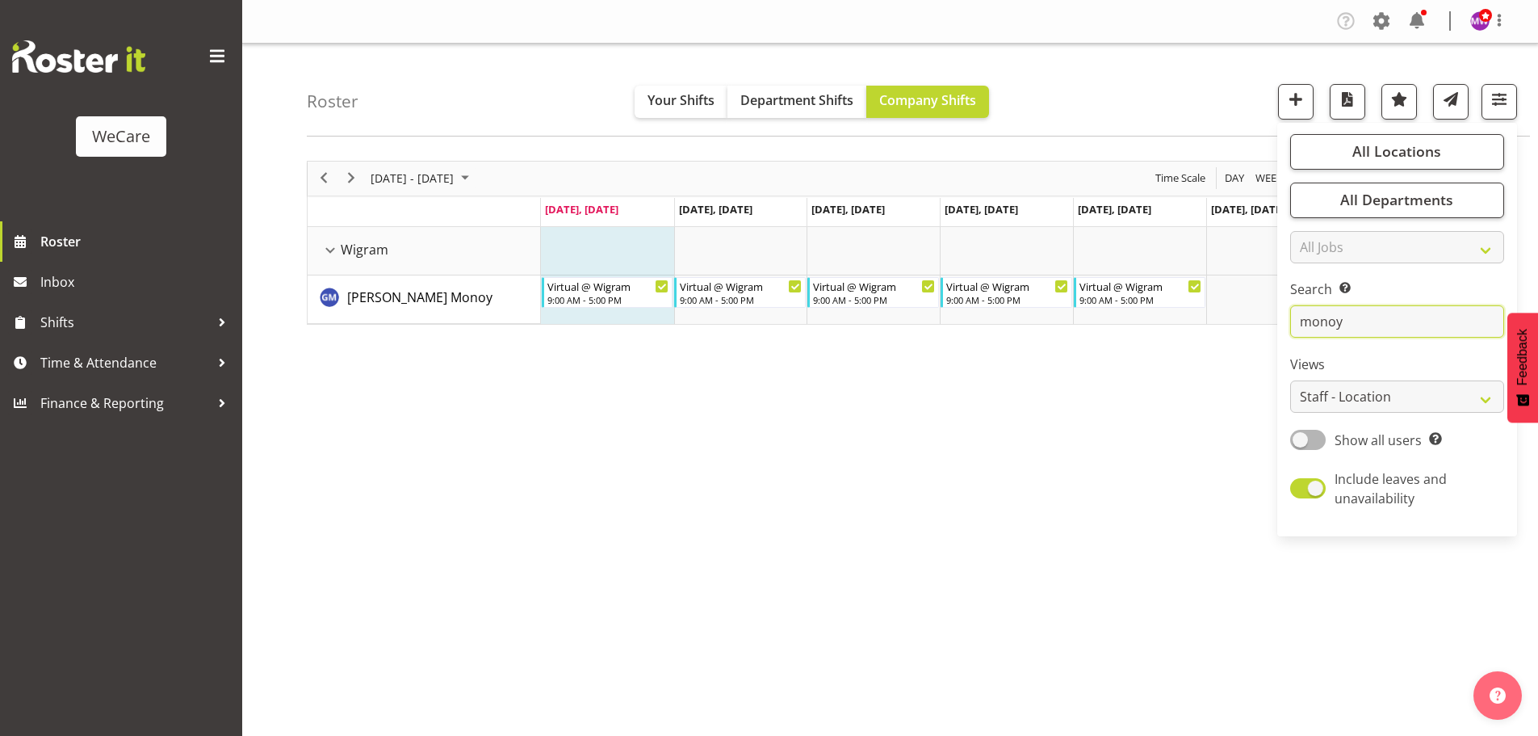 The image size is (1538, 736). What do you see at coordinates (928, 100) in the screenshot?
I see `span: Company Shifts` at bounding box center [928, 100].